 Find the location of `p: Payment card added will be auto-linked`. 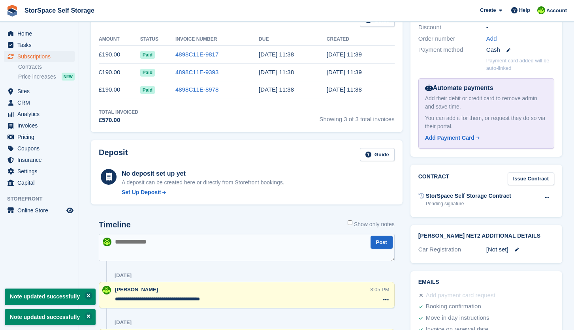

p: Payment card added will be auto-linked is located at coordinates (520, 64).